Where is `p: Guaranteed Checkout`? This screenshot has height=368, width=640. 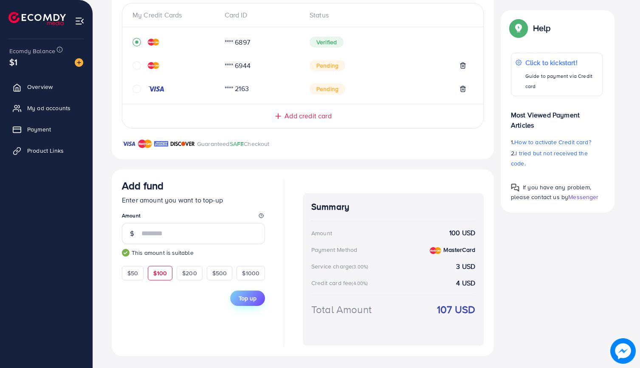
p: Guaranteed Checkout is located at coordinates (233, 144).